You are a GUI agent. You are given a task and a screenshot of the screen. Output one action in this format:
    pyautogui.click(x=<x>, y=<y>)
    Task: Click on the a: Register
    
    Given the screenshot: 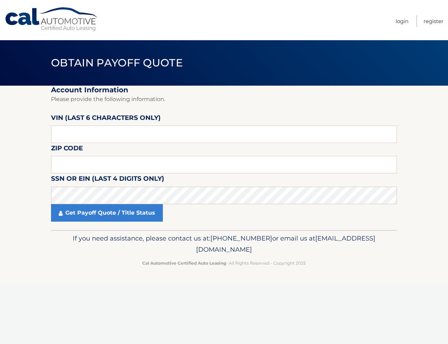 What is the action you would take?
    pyautogui.click(x=433, y=21)
    